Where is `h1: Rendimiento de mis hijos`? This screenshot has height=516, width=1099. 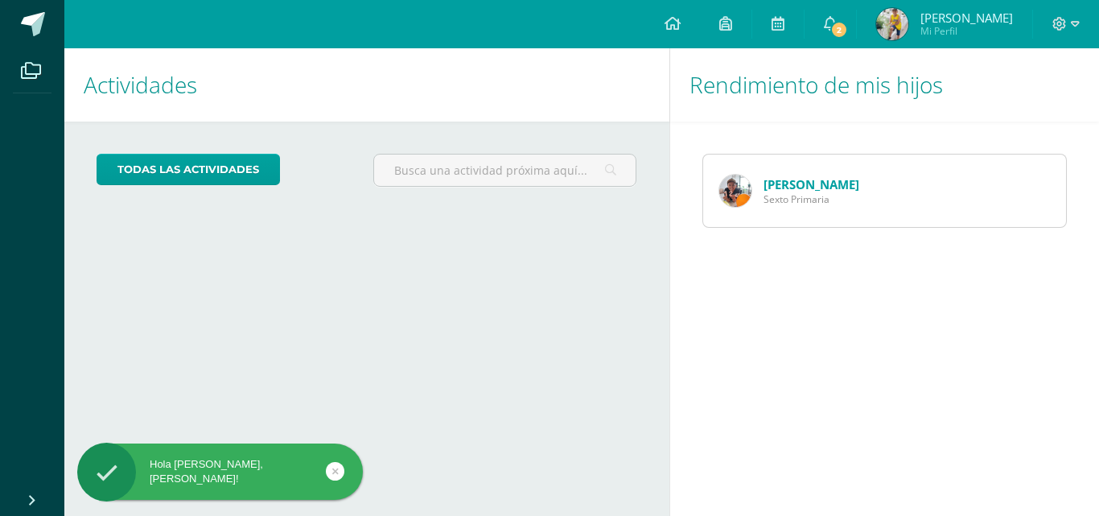
h1: Rendimiento de mis hijos is located at coordinates (885, 84).